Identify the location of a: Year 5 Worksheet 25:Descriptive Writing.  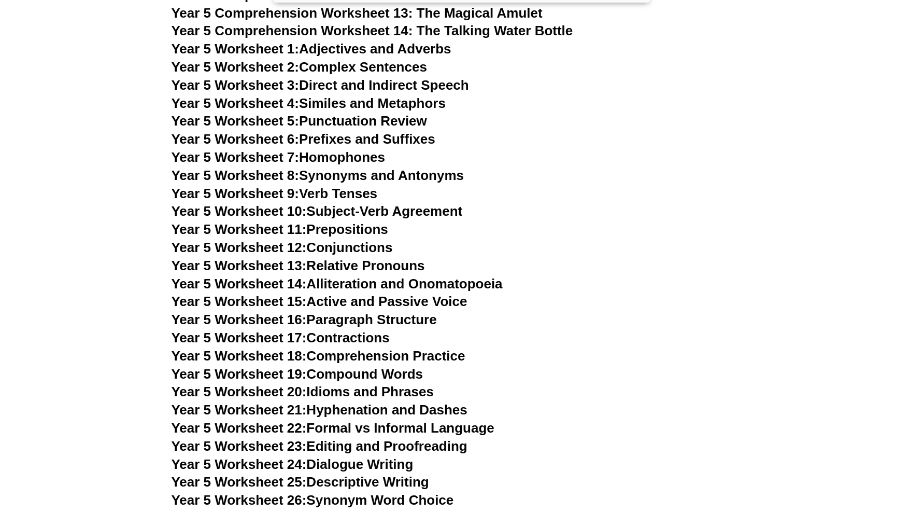
(300, 482).